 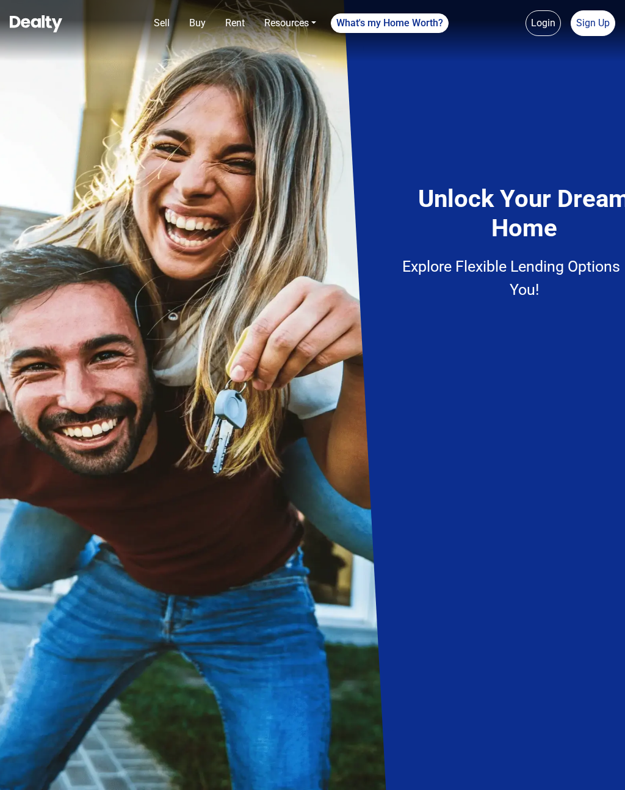 What do you see at coordinates (36, 24) in the screenshot?
I see `img: Dealty - Buy, Sell & Rent Homes` at bounding box center [36, 24].